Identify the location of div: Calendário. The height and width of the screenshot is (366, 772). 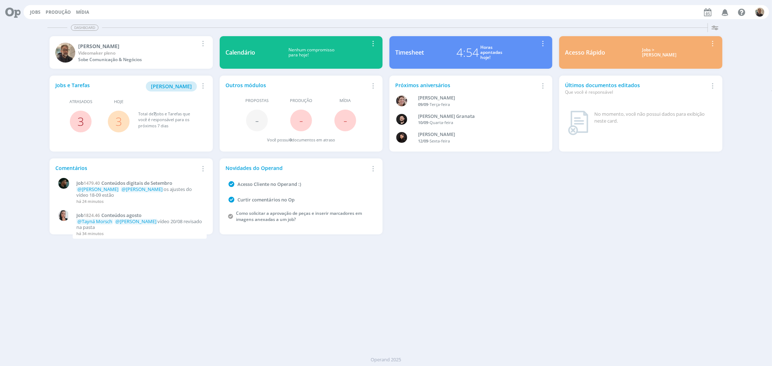
(240, 52).